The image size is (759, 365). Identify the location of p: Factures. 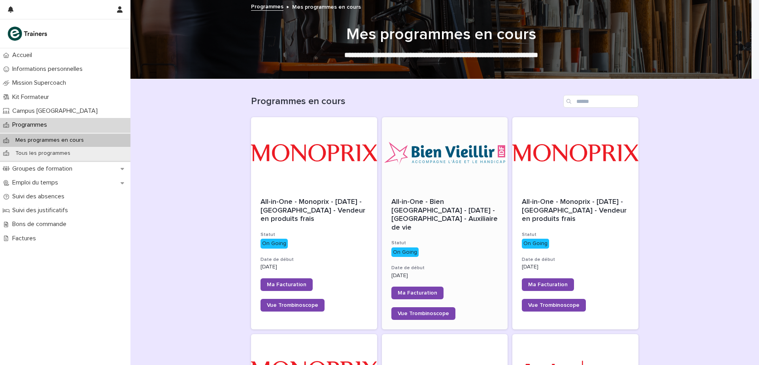
(26, 238).